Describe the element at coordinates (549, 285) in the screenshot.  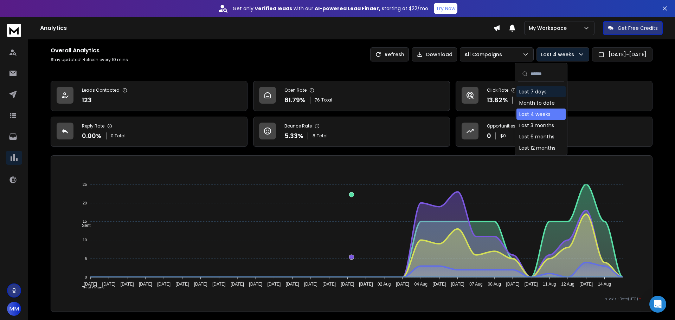
I see `tspan: 11 Aug` at that location.